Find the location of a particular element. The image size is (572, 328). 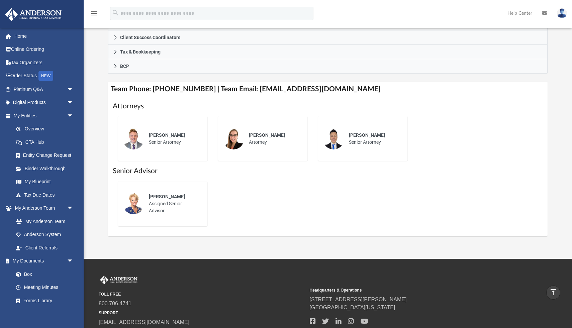

small: TOLL FREE is located at coordinates (202, 294).